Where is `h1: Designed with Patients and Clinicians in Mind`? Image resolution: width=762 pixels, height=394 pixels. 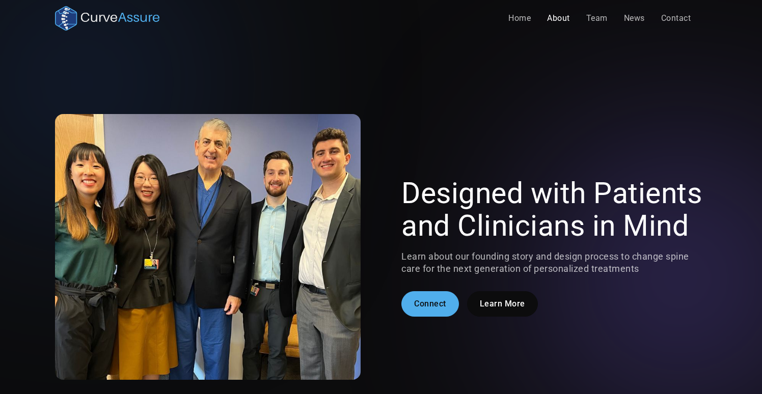 h1: Designed with Patients and Clinicians in Mind is located at coordinates (554, 210).